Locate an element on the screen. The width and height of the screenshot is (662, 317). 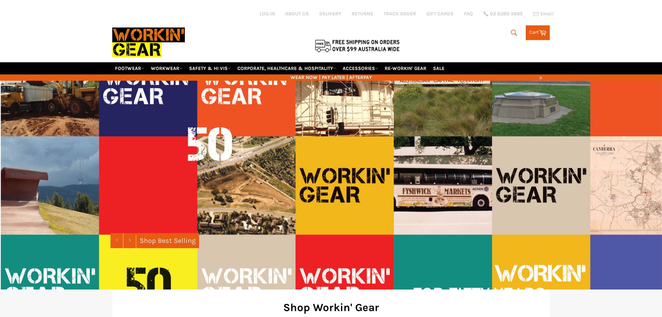
a: RE-WORKIN' GEAR is located at coordinates (406, 68).